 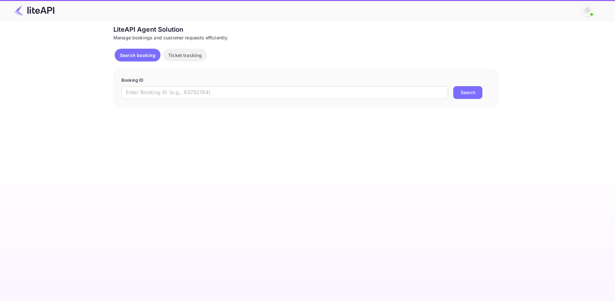 I want to click on p: Search booking, so click(x=137, y=55).